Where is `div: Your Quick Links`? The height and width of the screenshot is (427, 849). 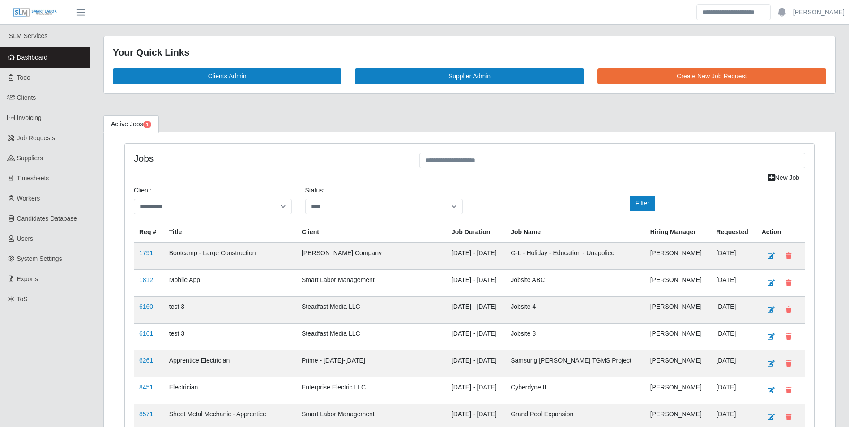
div: Your Quick Links is located at coordinates (470, 52).